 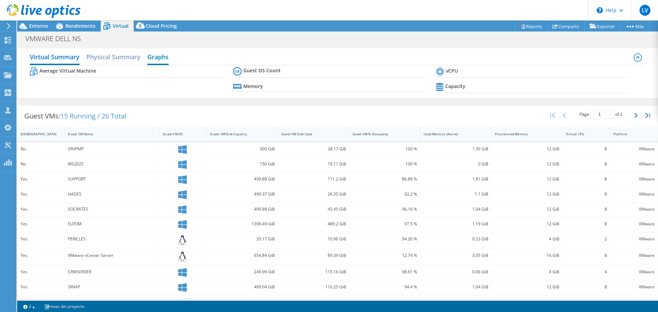 I want to click on div: SUPPORT, so click(x=112, y=179).